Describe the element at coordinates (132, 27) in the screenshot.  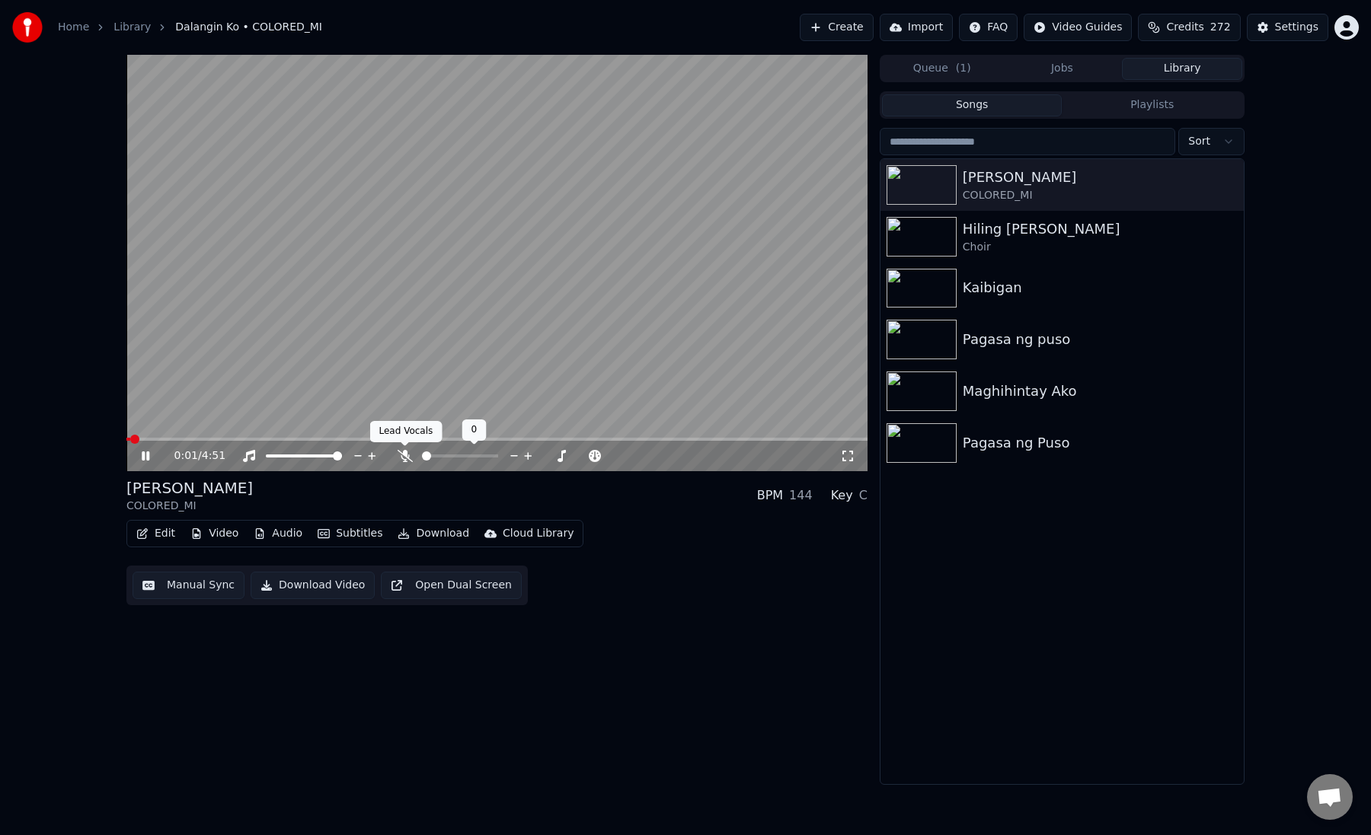
I see `a: Library` at that location.